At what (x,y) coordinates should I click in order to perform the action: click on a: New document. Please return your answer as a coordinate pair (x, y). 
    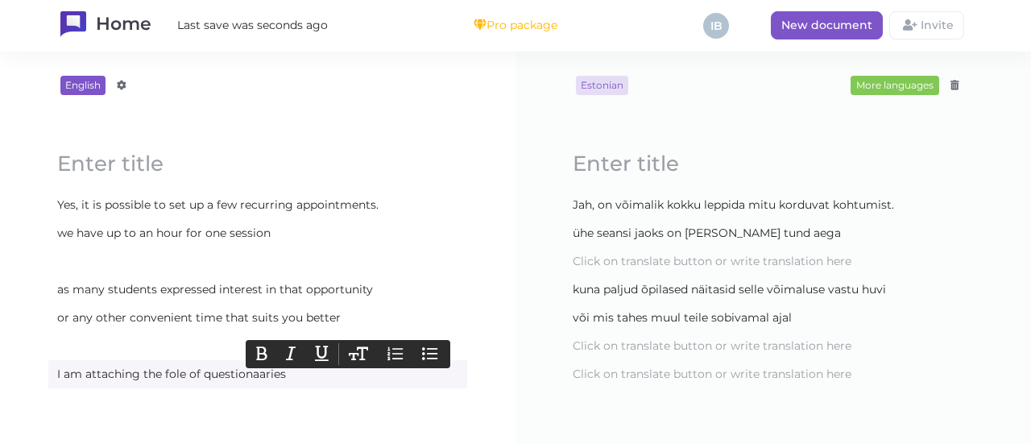
    Looking at the image, I should click on (827, 25).